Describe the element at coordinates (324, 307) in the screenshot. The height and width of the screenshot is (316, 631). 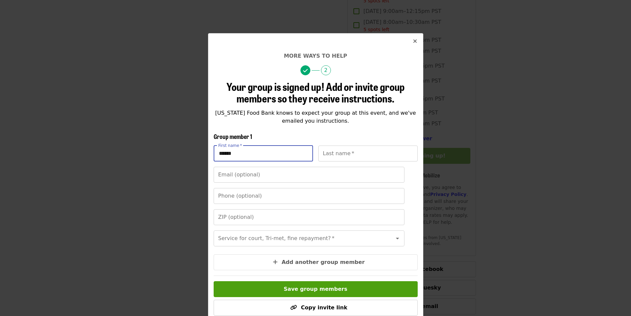
I see `span: Copy invite link` at that location.